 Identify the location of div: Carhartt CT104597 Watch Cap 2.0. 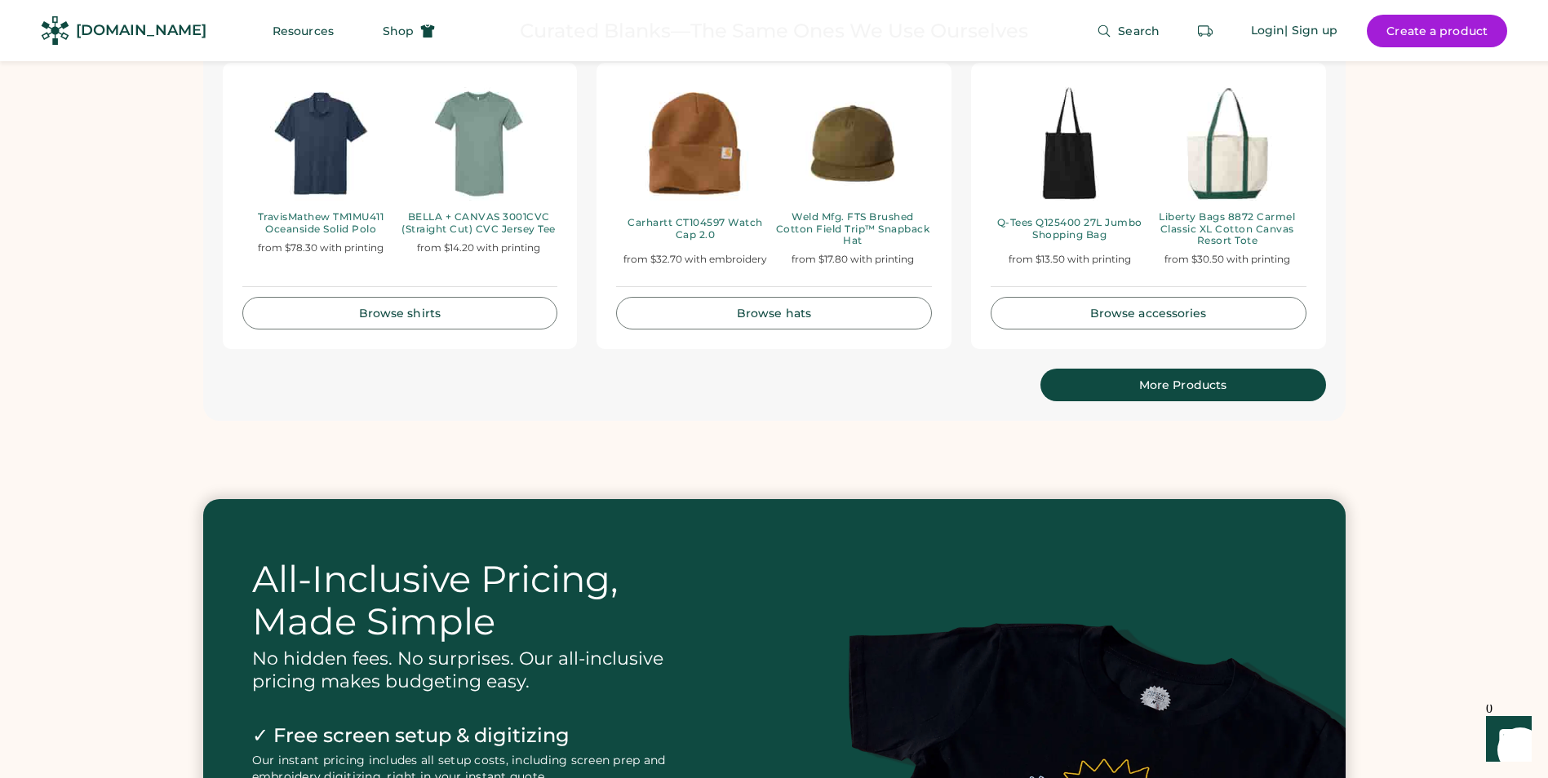
(694, 228).